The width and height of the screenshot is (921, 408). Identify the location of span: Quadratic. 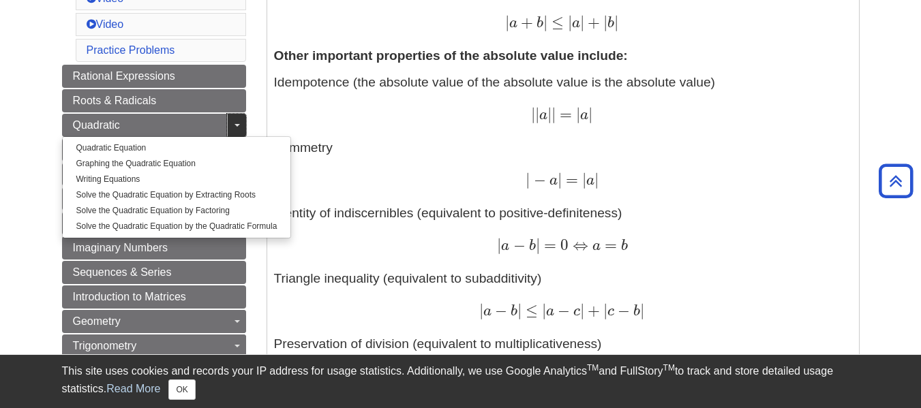
(96, 125).